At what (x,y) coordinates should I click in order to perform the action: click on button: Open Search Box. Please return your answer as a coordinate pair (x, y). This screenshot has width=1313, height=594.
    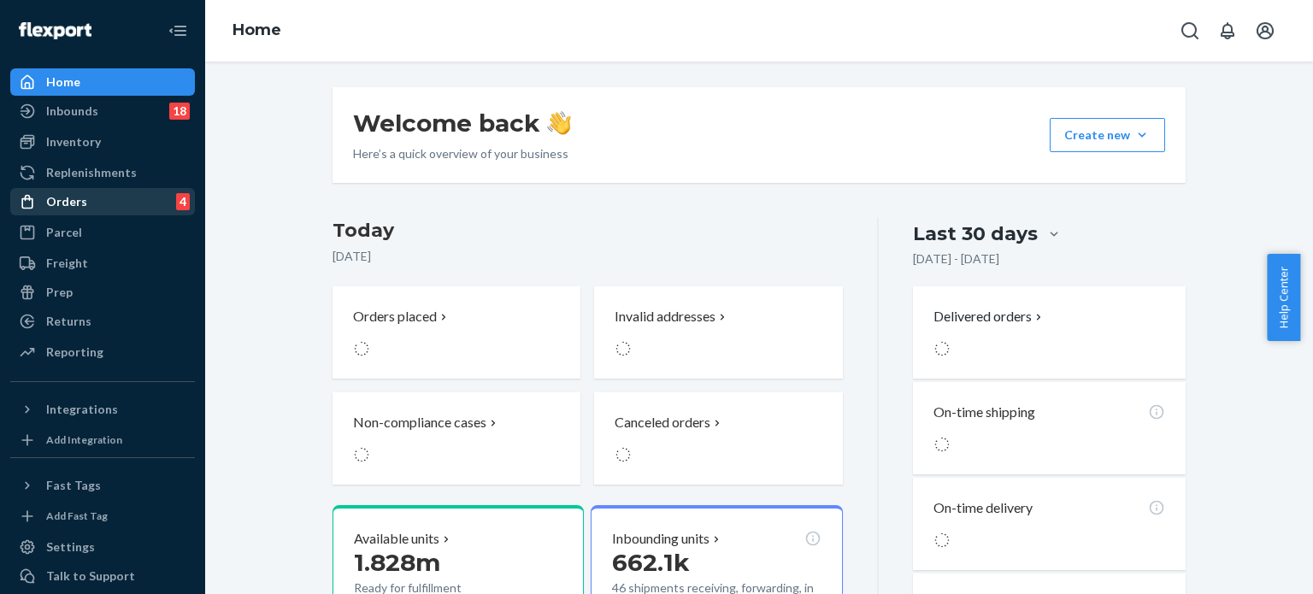
    Looking at the image, I should click on (1190, 31).